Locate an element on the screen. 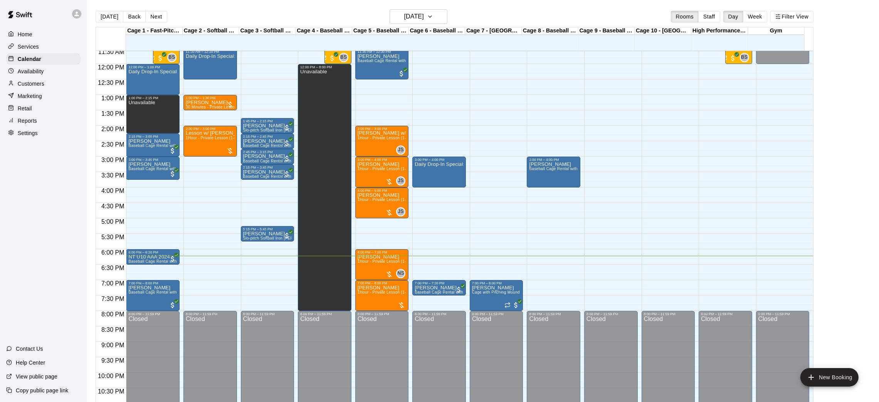  span: 6:00 PM is located at coordinates (113, 252).